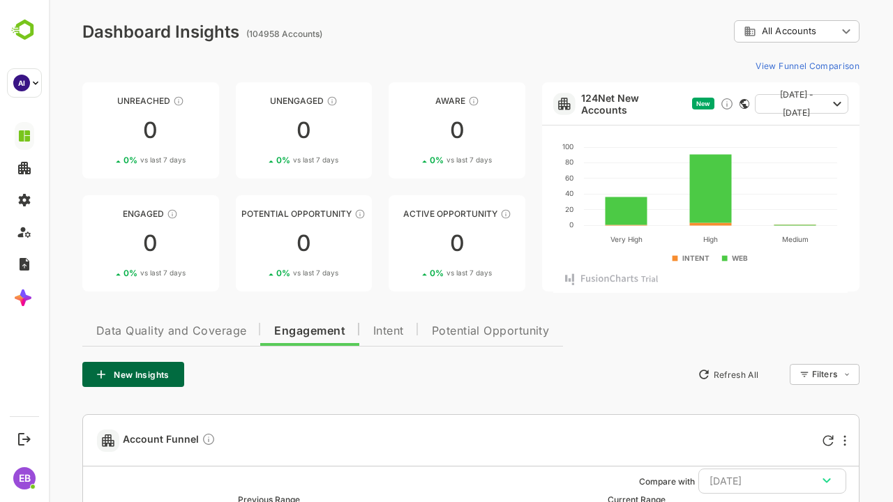 The height and width of the screenshot is (502, 893). I want to click on a: EngagedThese accounts are warm, further nurturing would qualify them to MQAs00%vs last 7 days, so click(102, 244).